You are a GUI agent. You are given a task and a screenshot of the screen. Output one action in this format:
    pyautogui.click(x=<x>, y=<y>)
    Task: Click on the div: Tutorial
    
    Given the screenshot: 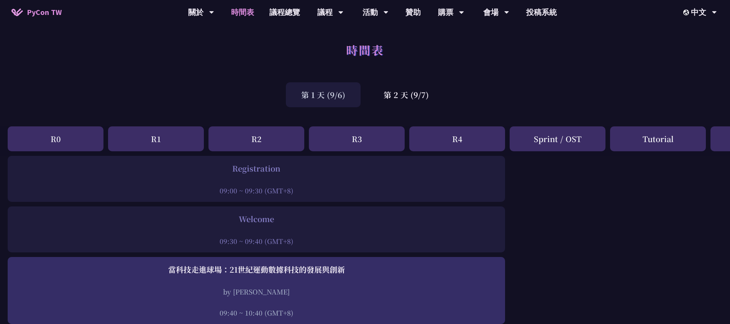 What is the action you would take?
    pyautogui.click(x=658, y=139)
    